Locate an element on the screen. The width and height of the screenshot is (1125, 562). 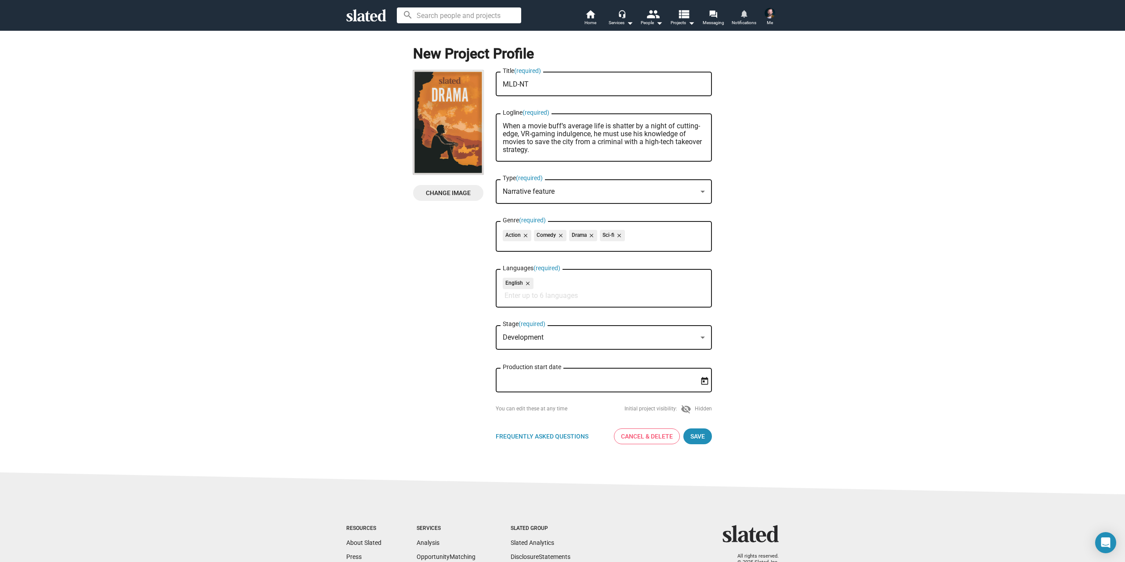
mat-icon: forum is located at coordinates (713, 14).